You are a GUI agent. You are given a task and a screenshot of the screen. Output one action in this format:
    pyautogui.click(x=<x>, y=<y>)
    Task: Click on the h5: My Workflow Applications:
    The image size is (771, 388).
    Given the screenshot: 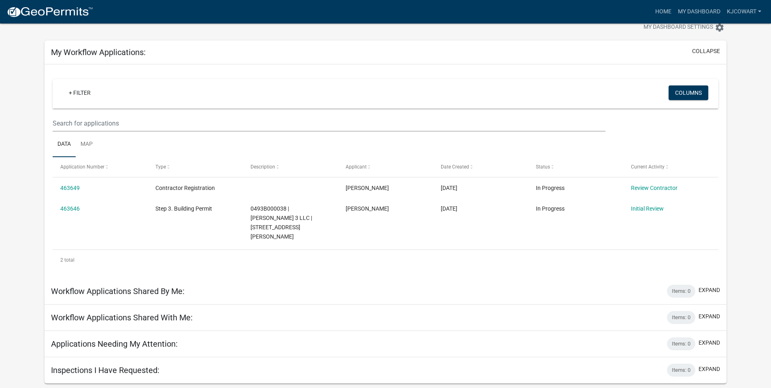 What is the action you would take?
    pyautogui.click(x=98, y=52)
    